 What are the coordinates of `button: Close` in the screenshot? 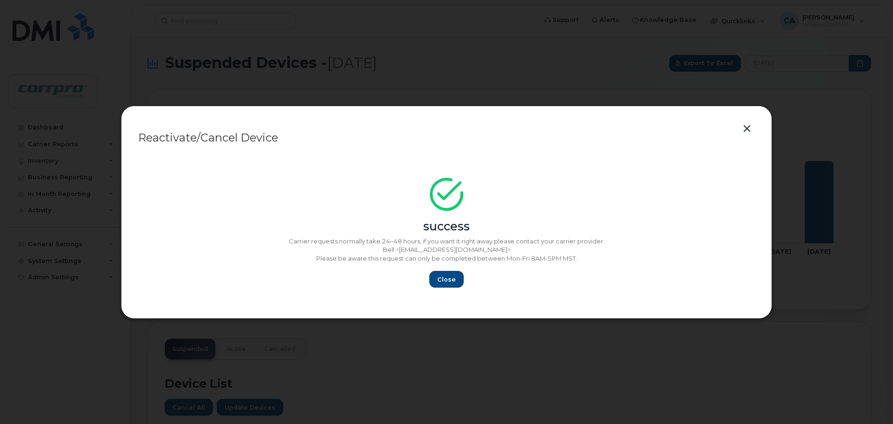 It's located at (447, 279).